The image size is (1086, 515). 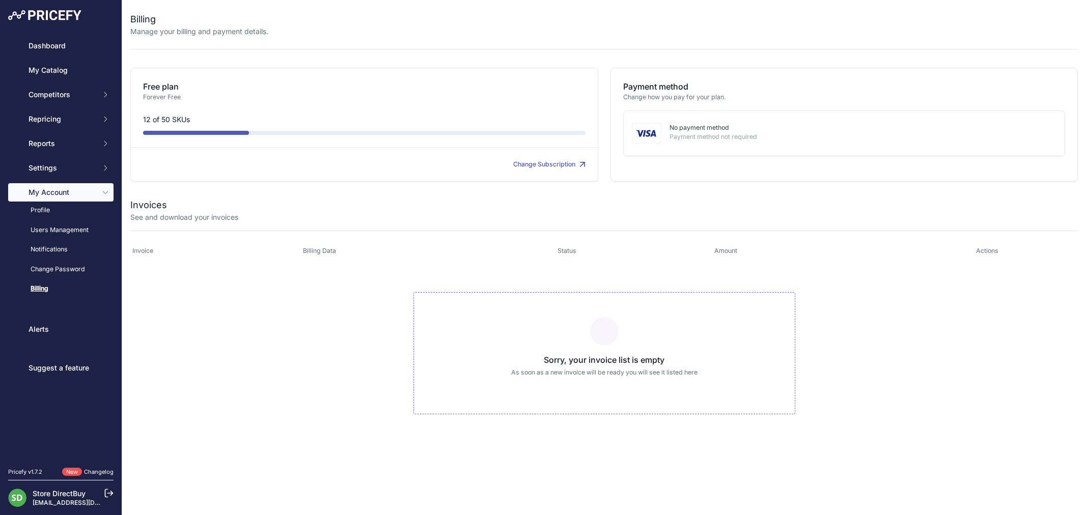 What do you see at coordinates (987, 250) in the screenshot?
I see `span: Actions` at bounding box center [987, 250].